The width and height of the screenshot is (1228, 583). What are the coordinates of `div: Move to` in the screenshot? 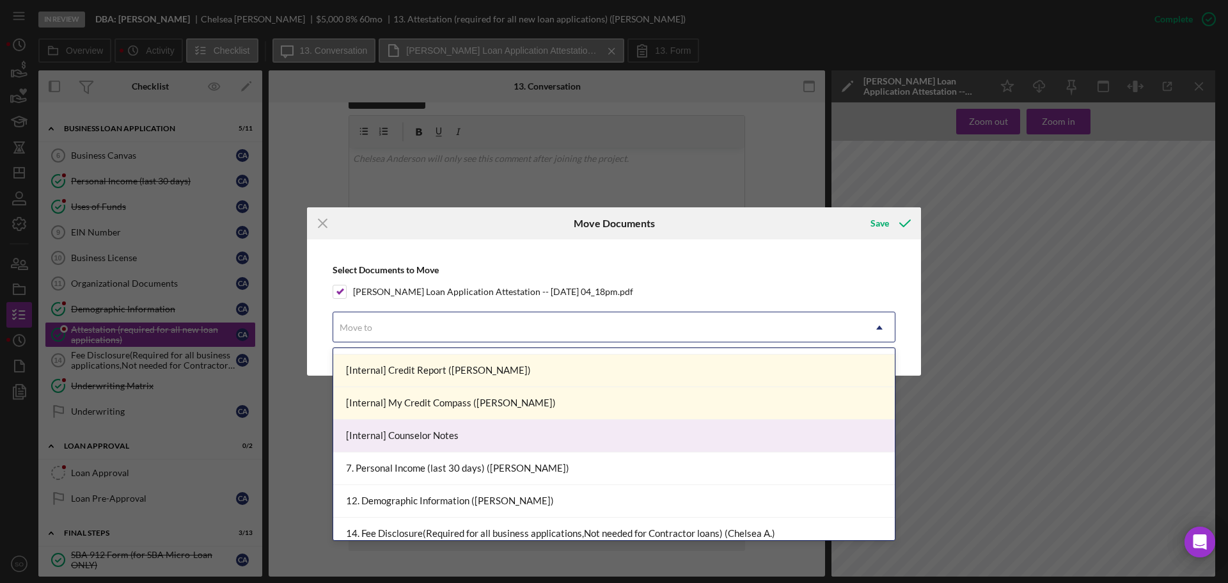 It's located at (356, 328).